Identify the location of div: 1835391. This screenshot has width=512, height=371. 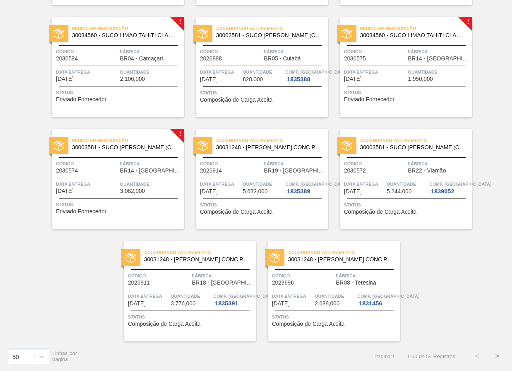
(226, 303).